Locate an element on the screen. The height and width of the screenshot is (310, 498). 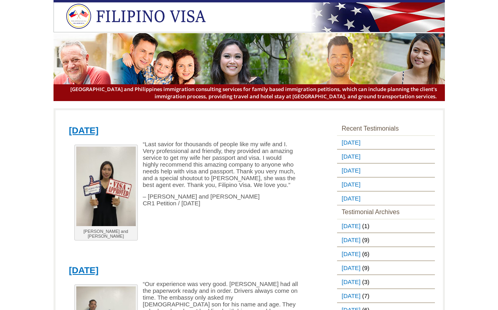
li: (3) is located at coordinates (386, 282).